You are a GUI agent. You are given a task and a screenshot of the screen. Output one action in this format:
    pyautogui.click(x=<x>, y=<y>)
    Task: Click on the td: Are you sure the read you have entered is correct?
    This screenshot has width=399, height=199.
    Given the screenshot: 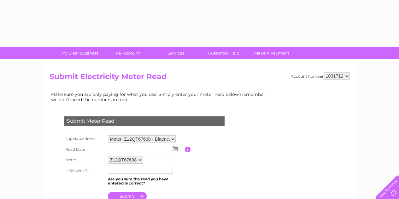 What is the action you would take?
    pyautogui.click(x=145, y=181)
    